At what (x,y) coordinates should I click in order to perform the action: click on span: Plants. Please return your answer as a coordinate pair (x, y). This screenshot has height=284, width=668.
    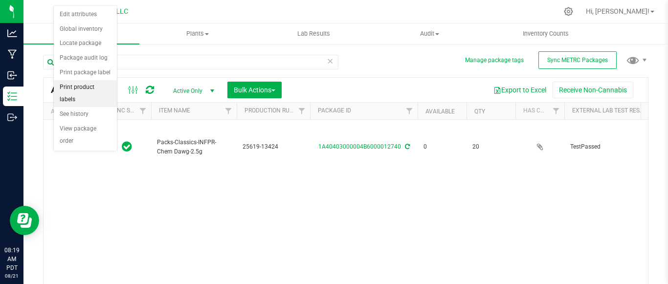
    Looking at the image, I should click on (197, 34).